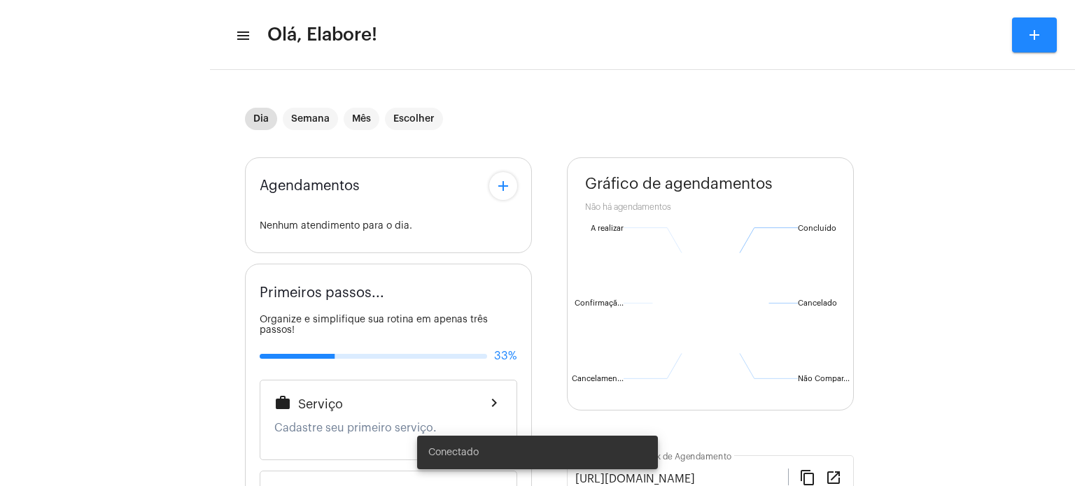 The image size is (1075, 486). What do you see at coordinates (679, 184) in the screenshot?
I see `span: Gráfico de agendamentos` at bounding box center [679, 184].